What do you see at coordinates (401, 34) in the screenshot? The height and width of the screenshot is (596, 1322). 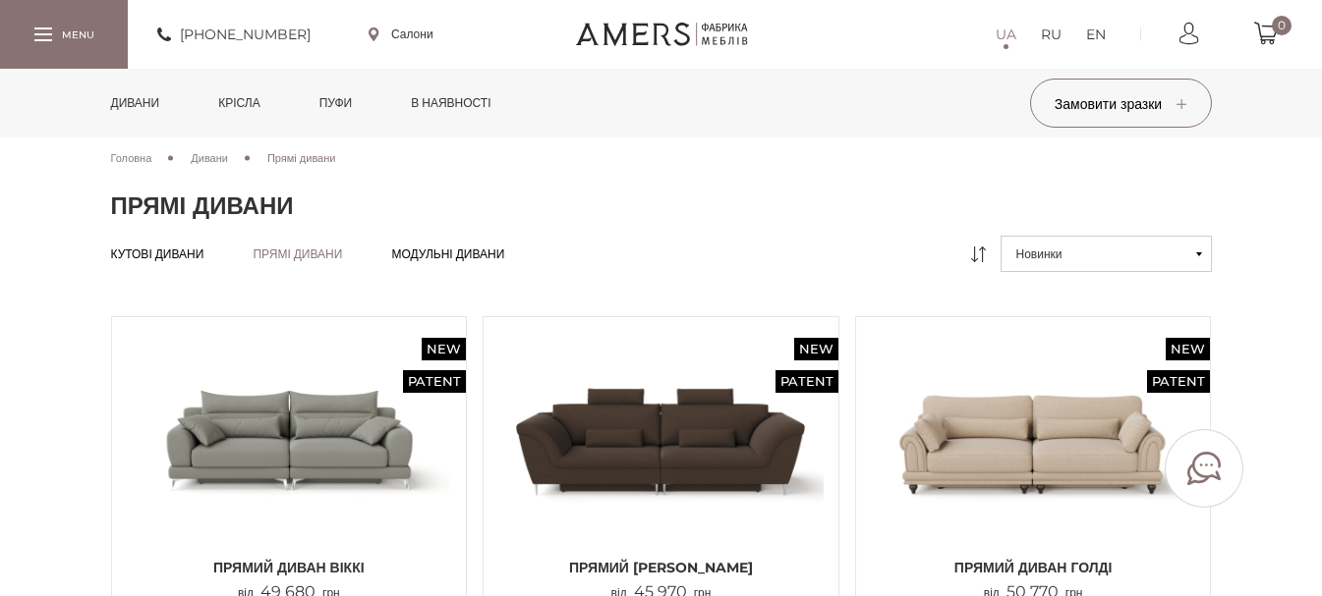 I see `a: Салони` at bounding box center [401, 34].